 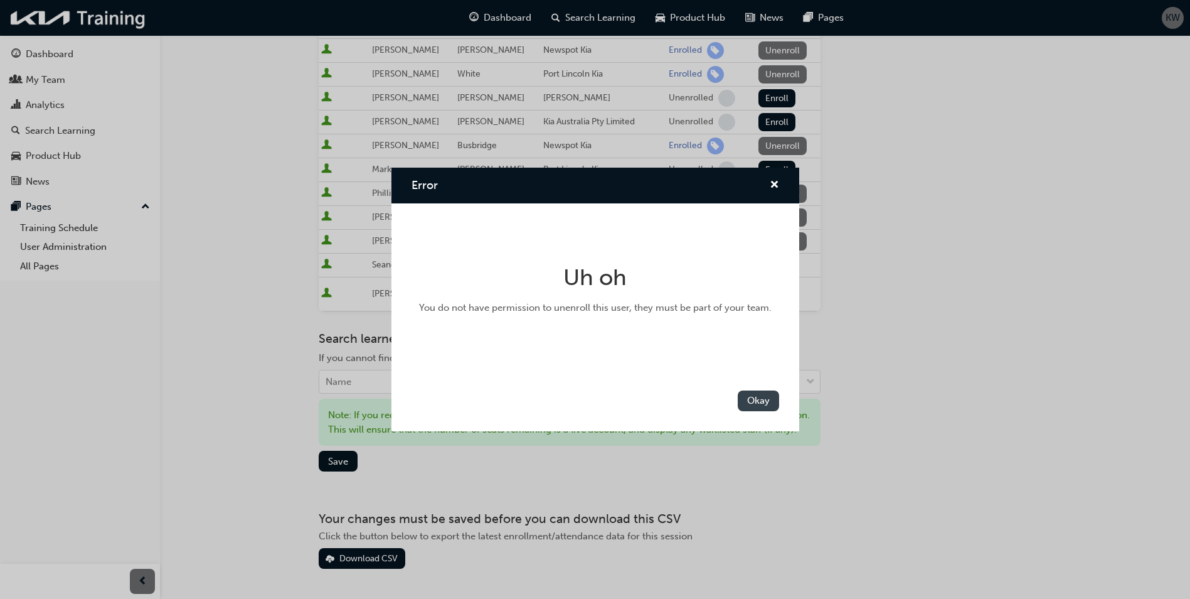 I want to click on div: You do not have permission to unenroll this user, they must be part of your team., so click(x=595, y=307).